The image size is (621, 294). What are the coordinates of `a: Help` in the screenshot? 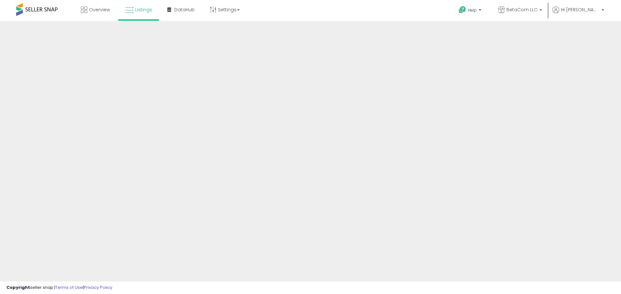 It's located at (470, 11).